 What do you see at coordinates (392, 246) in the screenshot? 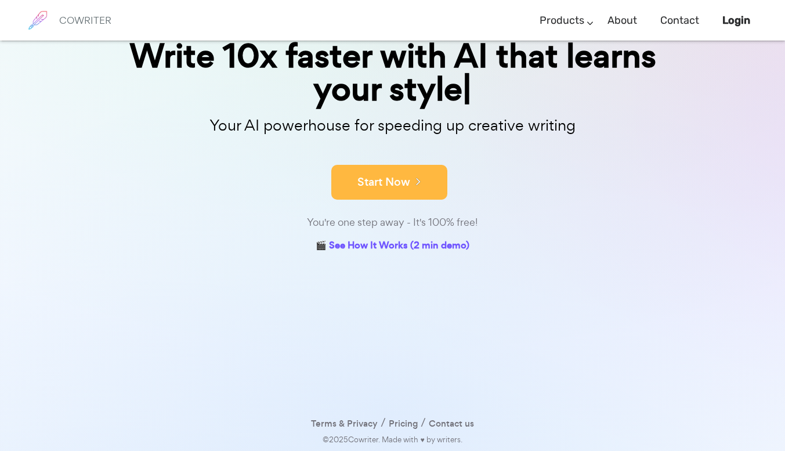
I see `a: 🎬 See How It Works (2 min demo)` at bounding box center [392, 246].